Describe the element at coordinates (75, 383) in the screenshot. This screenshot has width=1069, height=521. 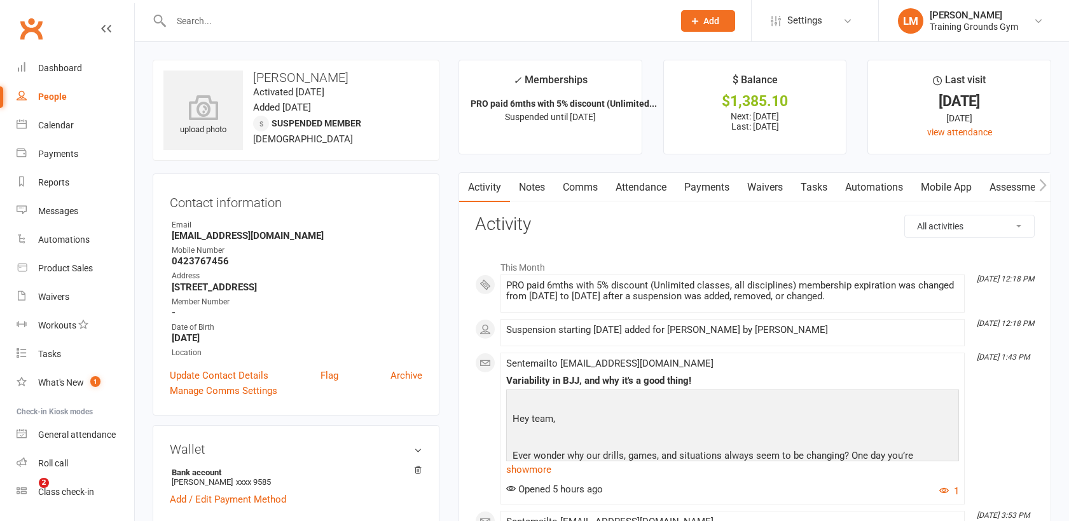
I see `a: What's New1` at that location.